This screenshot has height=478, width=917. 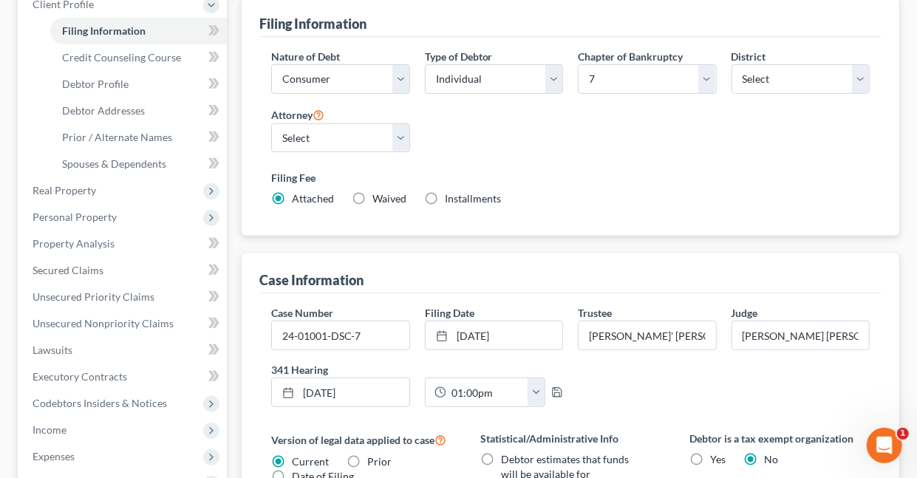 What do you see at coordinates (103, 30) in the screenshot?
I see `span: Filing Information` at bounding box center [103, 30].